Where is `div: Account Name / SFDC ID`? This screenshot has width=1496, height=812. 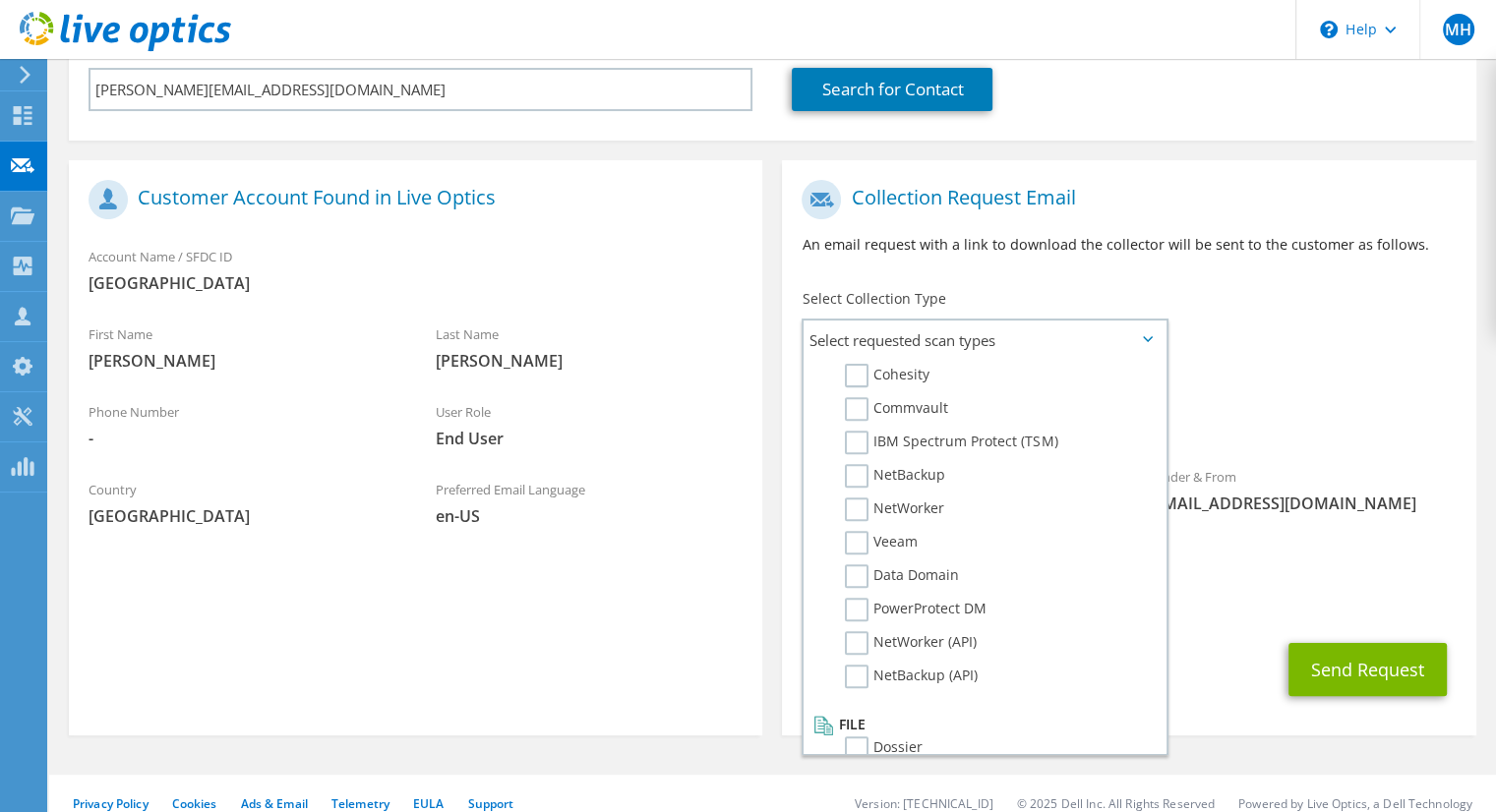 div: Account Name / SFDC ID is located at coordinates (415, 269).